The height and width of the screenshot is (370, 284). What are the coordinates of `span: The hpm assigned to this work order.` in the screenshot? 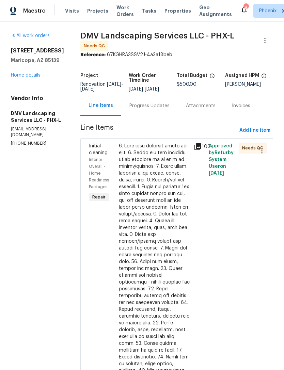 It's located at (264, 78).